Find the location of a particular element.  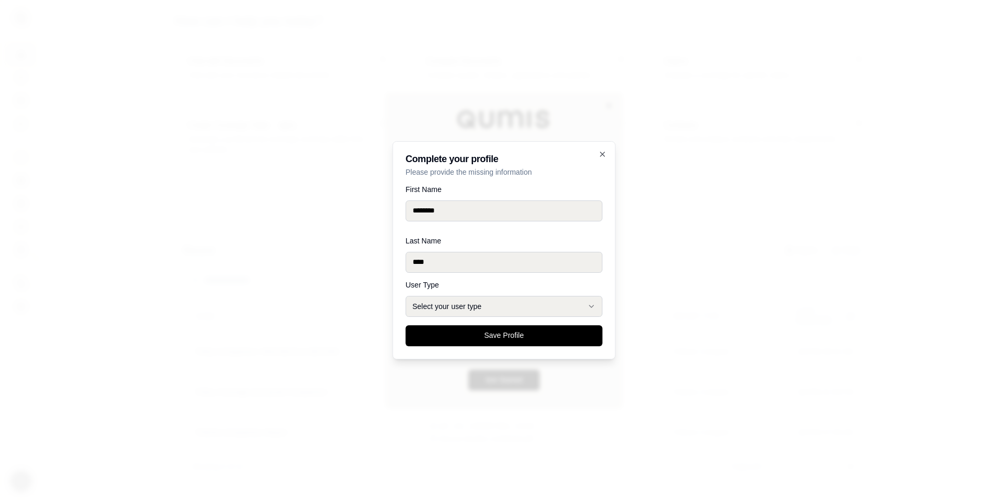

button: Save Profile is located at coordinates (504, 336).